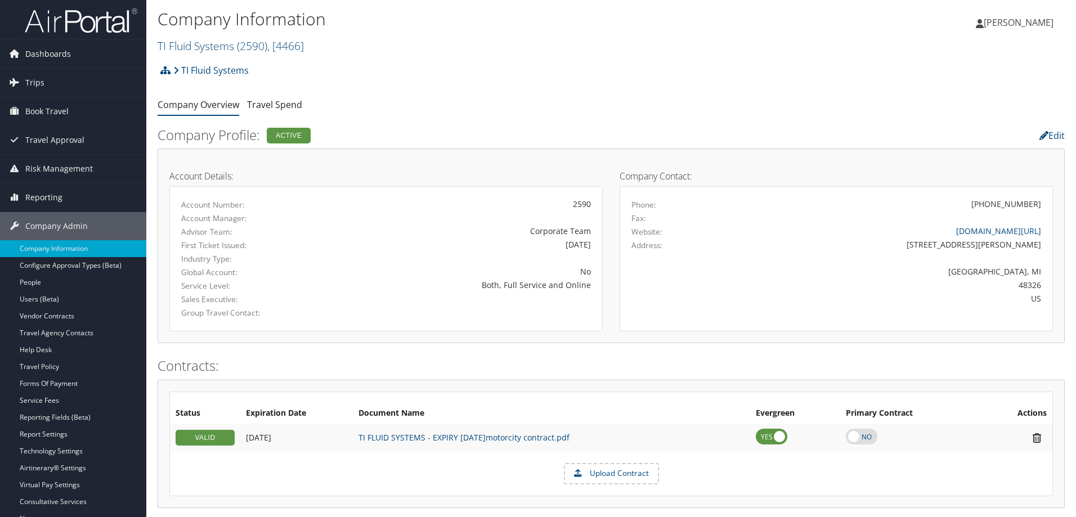  I want to click on label: Address:, so click(647, 245).